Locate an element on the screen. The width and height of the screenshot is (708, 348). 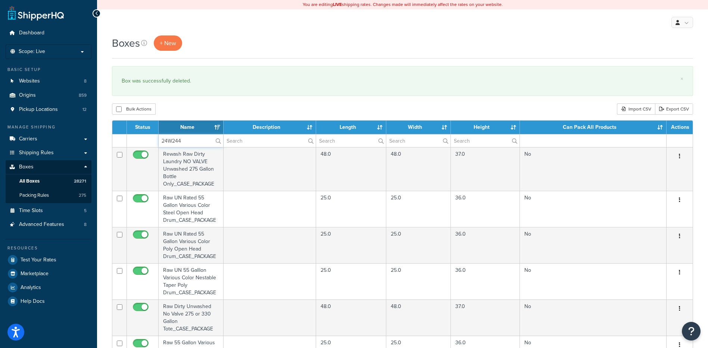
a: Shipping Rules is located at coordinates (49, 153).